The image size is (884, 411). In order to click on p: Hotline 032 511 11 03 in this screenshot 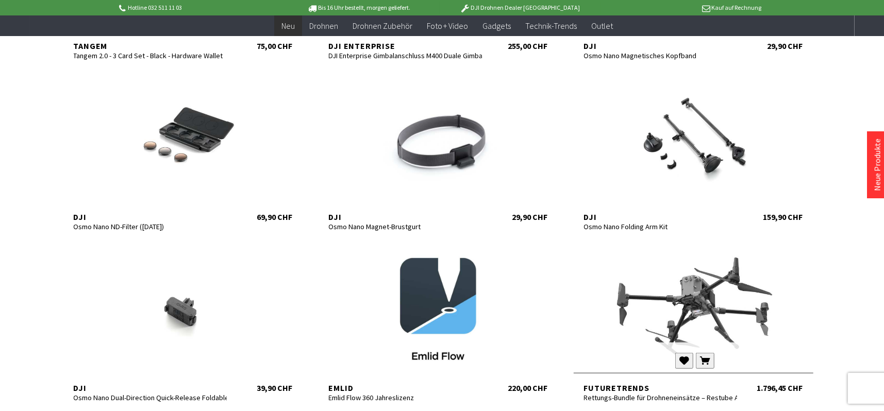, I will do `click(198, 8)`.